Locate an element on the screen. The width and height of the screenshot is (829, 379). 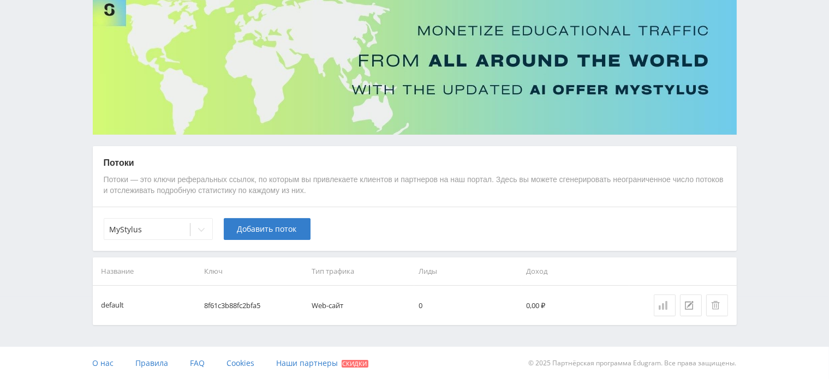
button: Редактировать is located at coordinates (691, 306).